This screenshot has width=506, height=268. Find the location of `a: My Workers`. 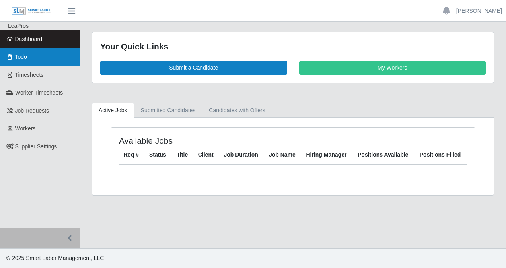

a: My Workers is located at coordinates (392, 68).